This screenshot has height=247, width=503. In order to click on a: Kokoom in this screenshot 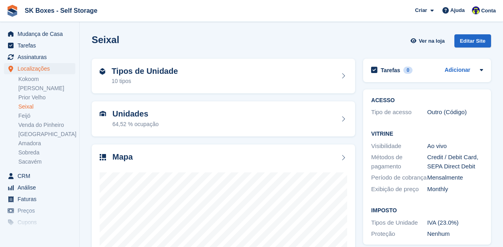, I will do `click(47, 79)`.